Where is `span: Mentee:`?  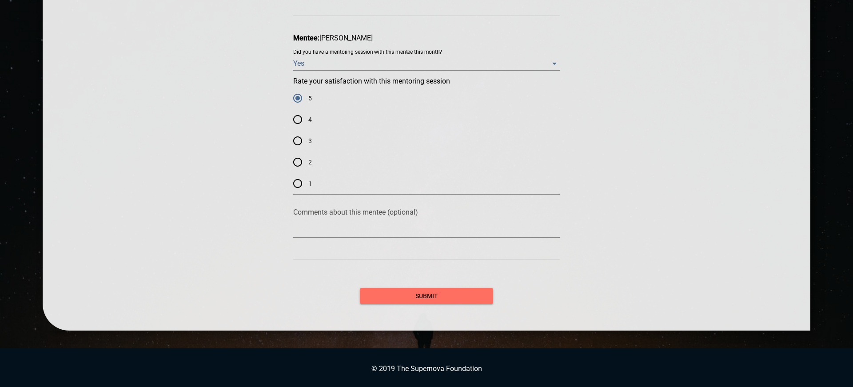 span: Mentee: is located at coordinates (306, 38).